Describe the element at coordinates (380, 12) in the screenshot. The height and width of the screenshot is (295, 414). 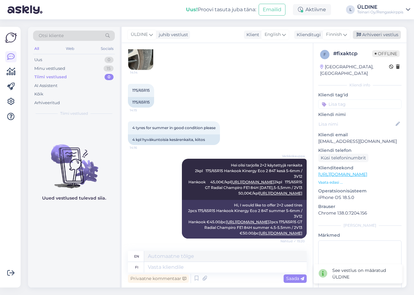
I see `div: Teinari Oy/Rengaskirppis` at that location.